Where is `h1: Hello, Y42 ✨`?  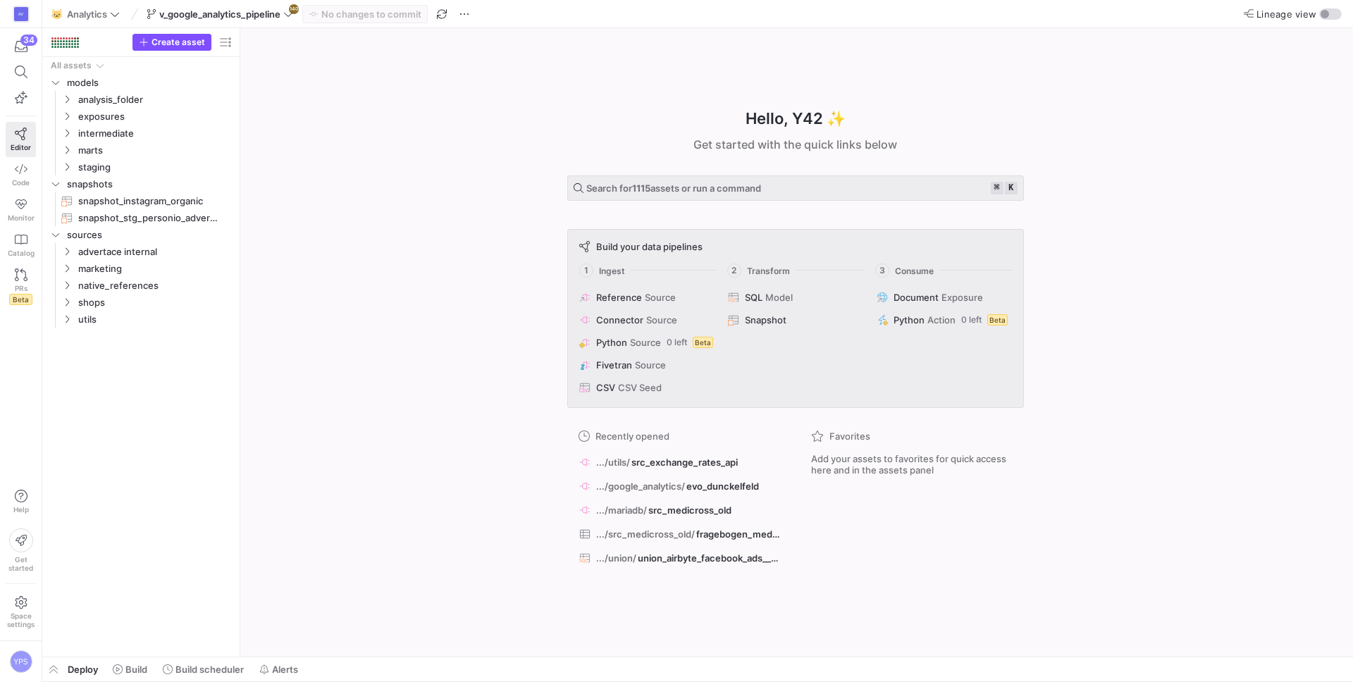
h1: Hello, Y42 ✨ is located at coordinates (796, 118).